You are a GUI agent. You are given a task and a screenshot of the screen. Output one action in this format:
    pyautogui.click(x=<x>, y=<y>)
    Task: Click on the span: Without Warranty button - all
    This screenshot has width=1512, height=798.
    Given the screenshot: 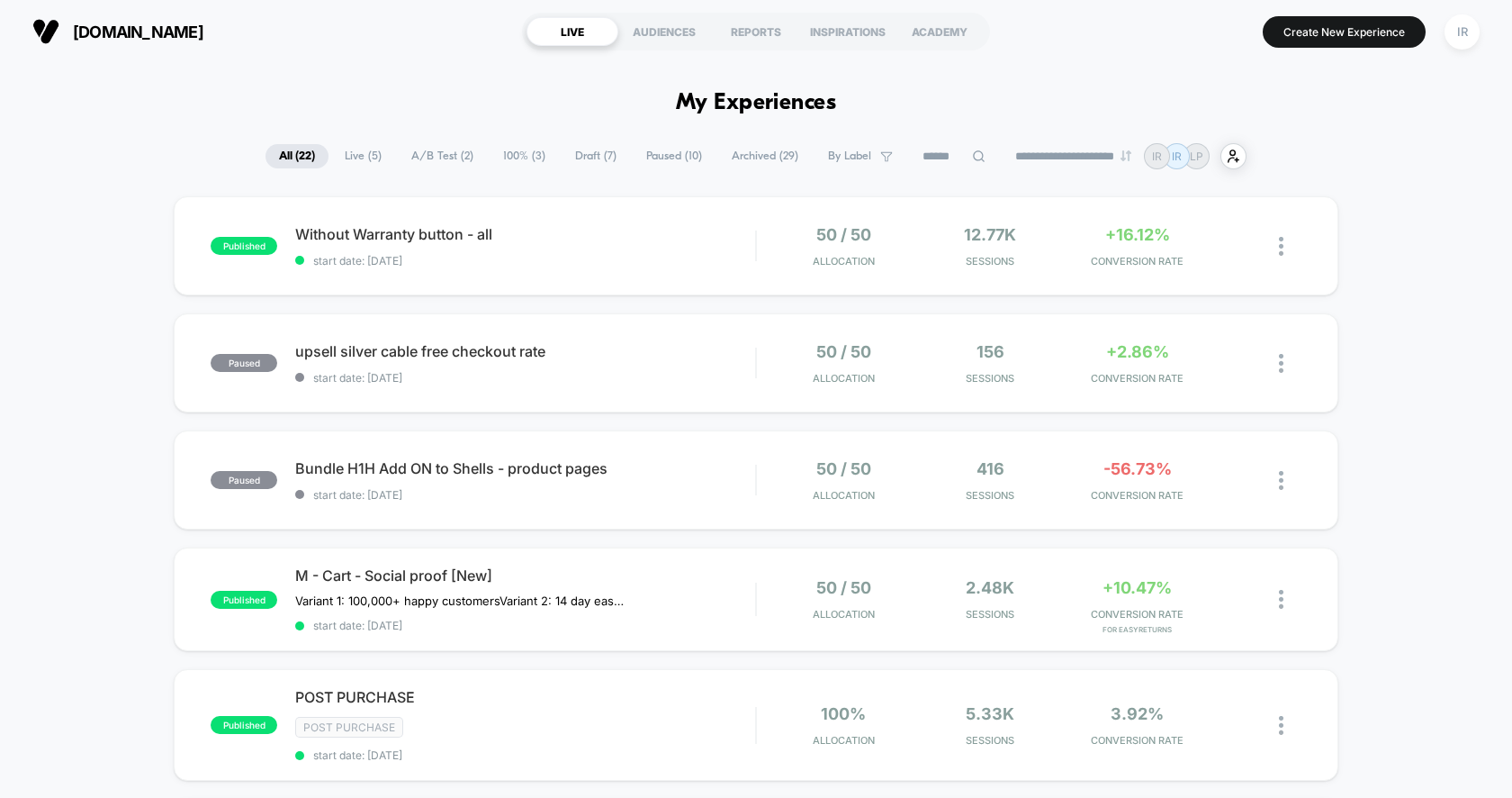 What is the action you would take?
    pyautogui.click(x=524, y=234)
    